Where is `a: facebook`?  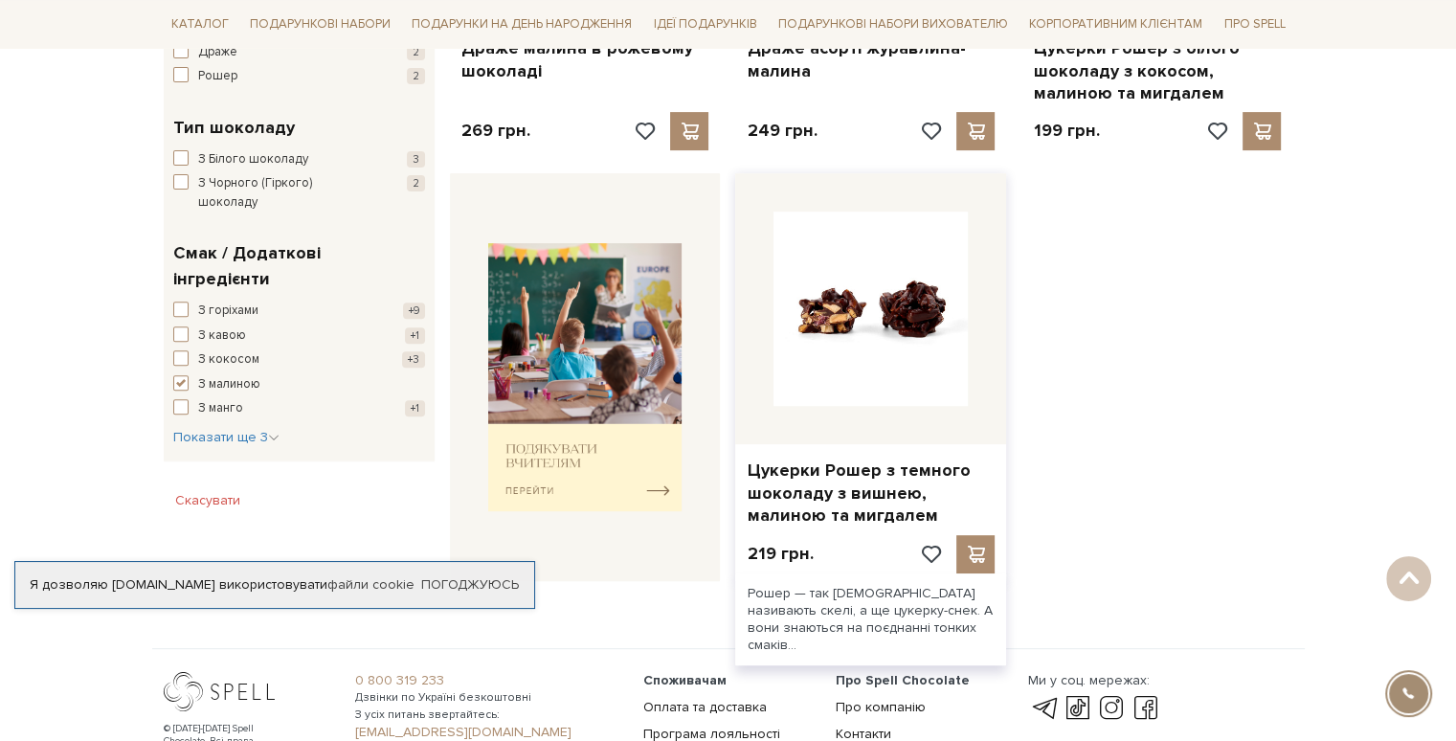 a: facebook is located at coordinates (1146, 708).